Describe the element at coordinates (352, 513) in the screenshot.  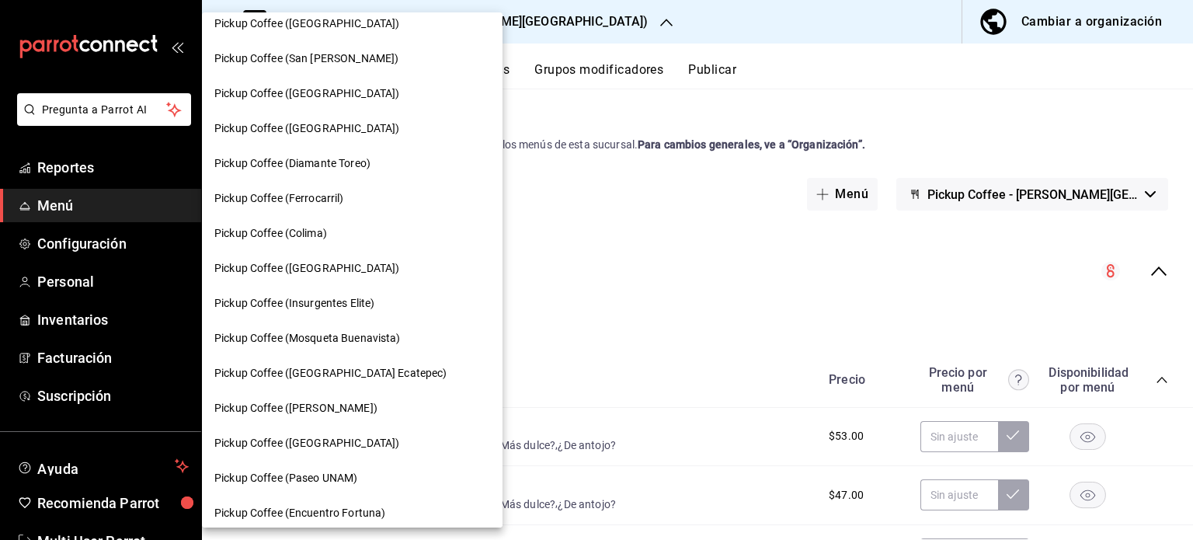
I see `div: Pickup Coffee (Encuentro Fortuna)` at that location.